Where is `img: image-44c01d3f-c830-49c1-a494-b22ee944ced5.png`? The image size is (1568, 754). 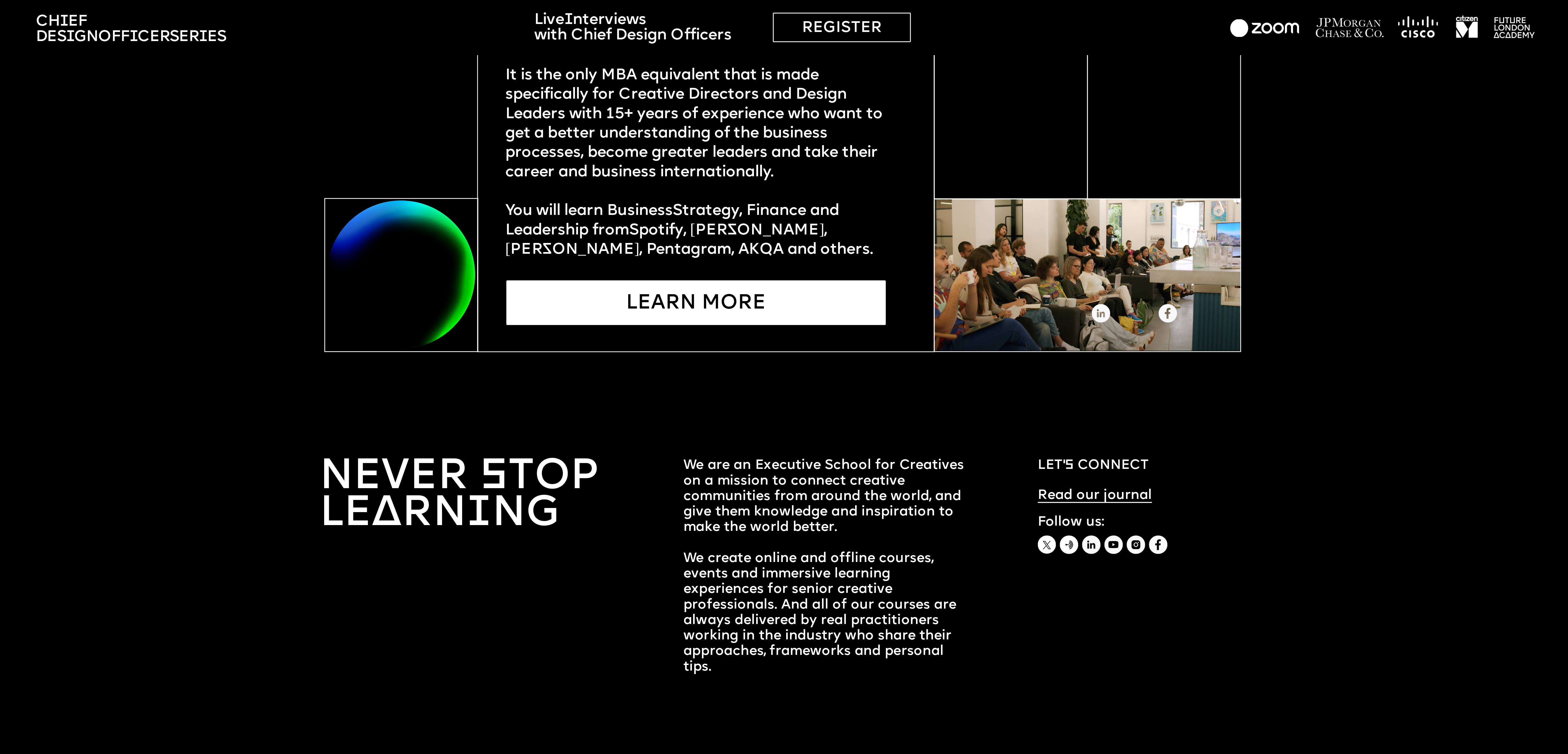
img: image-44c01d3f-c830-49c1-a494-b22ee944ced5.png is located at coordinates (1265, 28).